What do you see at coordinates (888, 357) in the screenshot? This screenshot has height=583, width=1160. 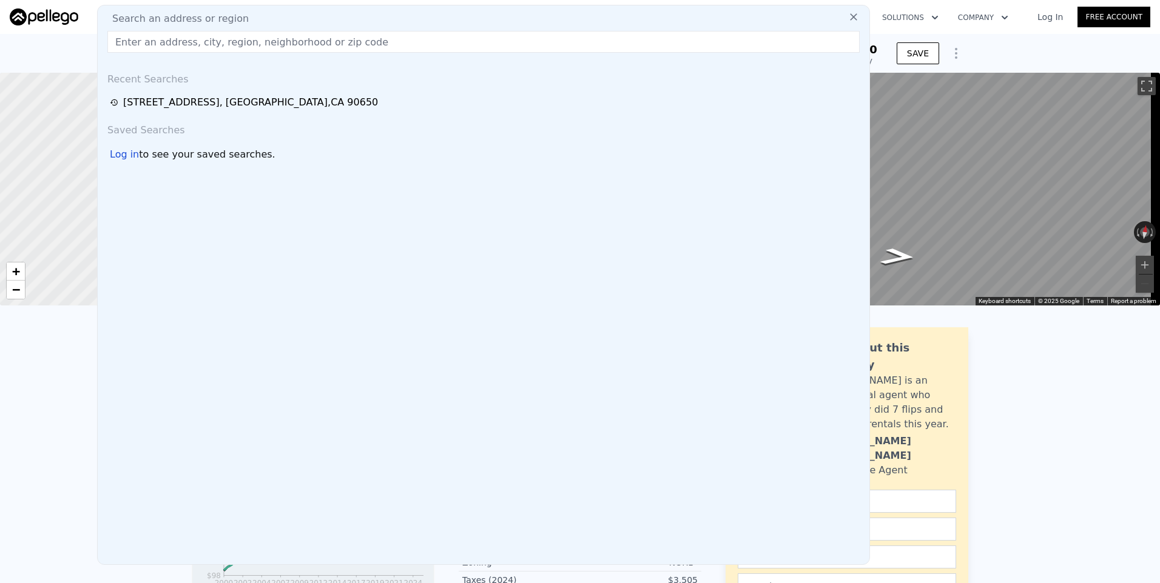 I see `div: Ask about this property` at bounding box center [888, 357].